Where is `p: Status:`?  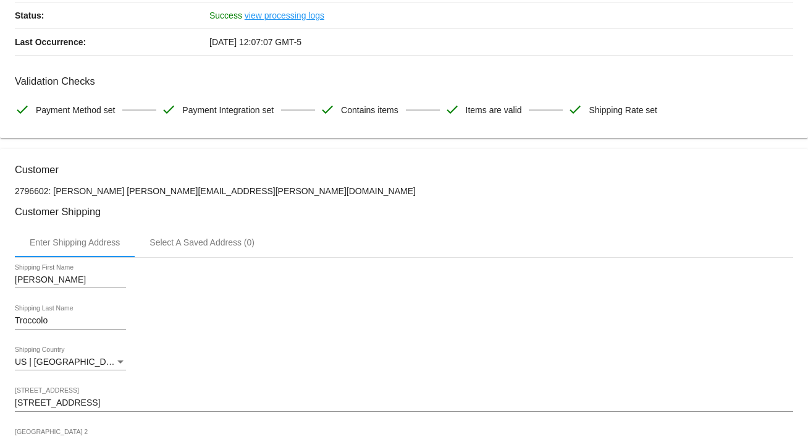
p: Status: is located at coordinates (112, 15).